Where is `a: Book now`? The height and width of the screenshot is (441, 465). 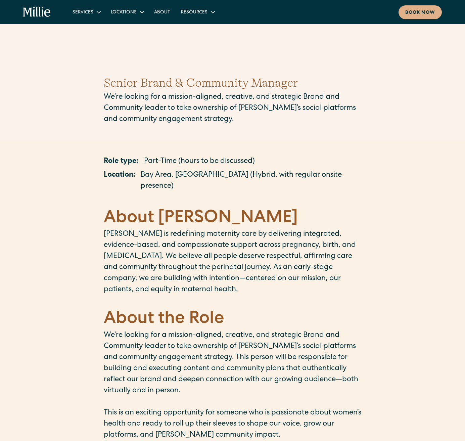
a: Book now is located at coordinates (420, 12).